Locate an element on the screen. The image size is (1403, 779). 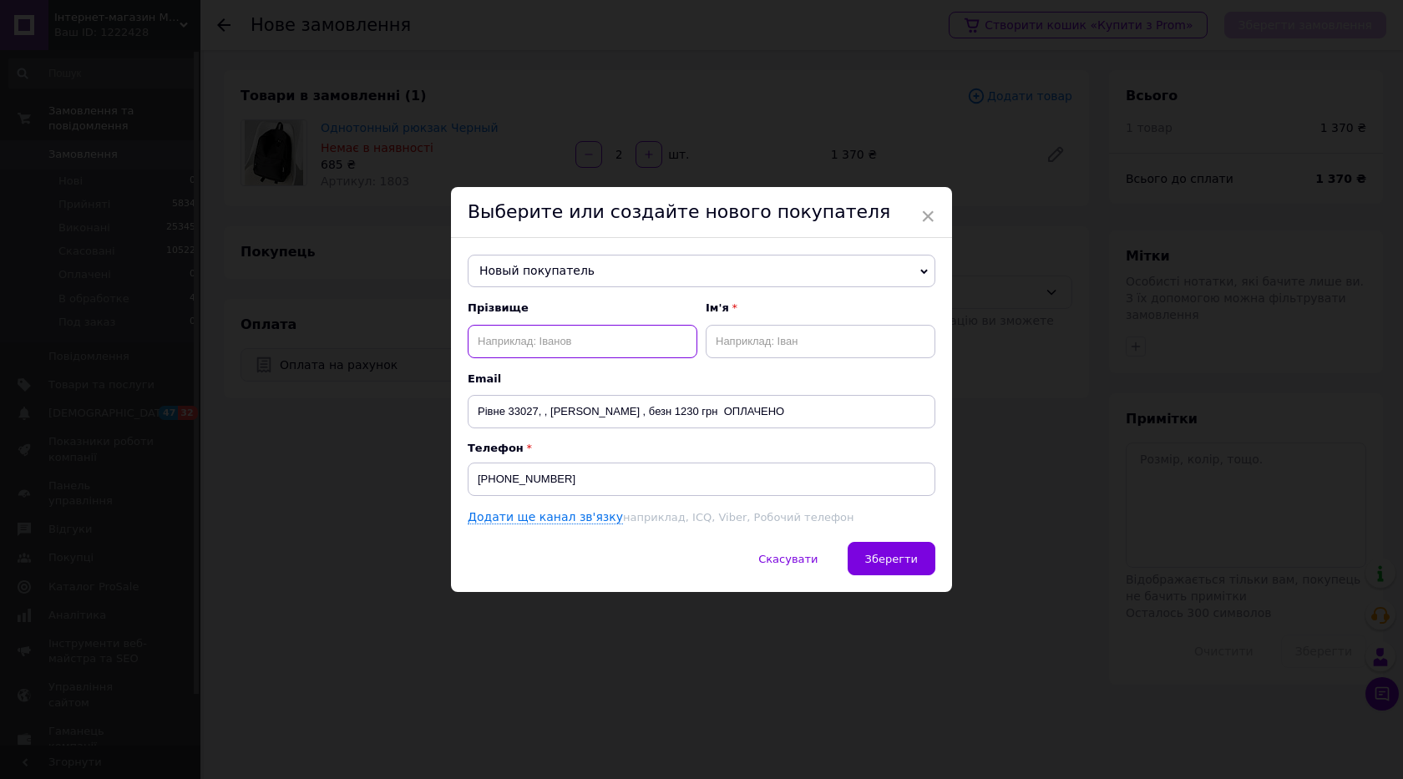
span: Скасувати is located at coordinates (788, 559).